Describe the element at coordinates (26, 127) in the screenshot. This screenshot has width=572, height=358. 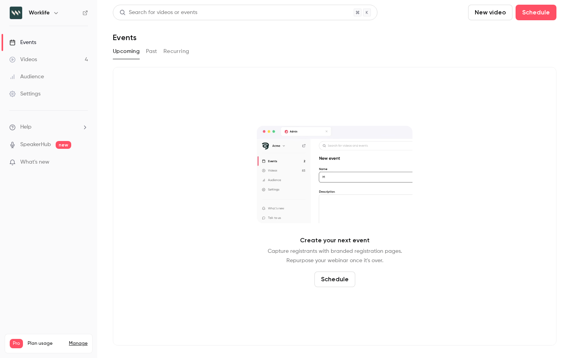
I see `span: Help` at that location.